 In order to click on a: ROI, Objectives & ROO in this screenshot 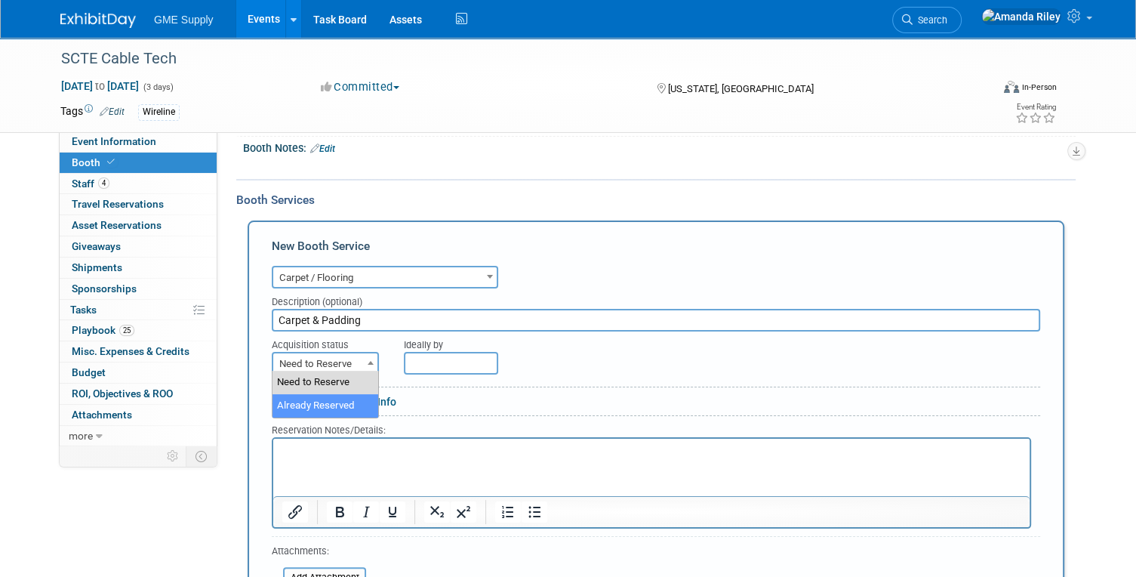, I will do `click(138, 393)`.